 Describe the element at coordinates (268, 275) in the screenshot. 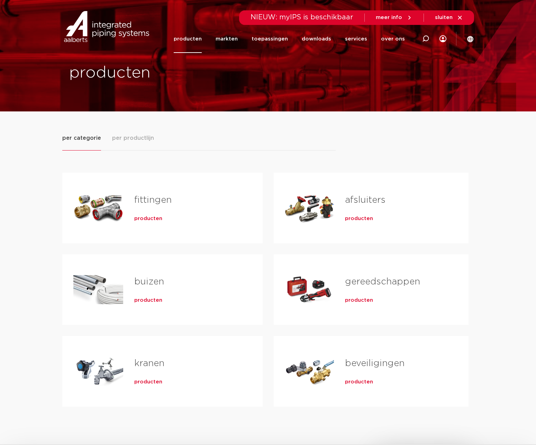

I see `div: Tabs. Open items met enter of spatie, sluit af met escape en navigeer met de pijltoetsen.` at that location.